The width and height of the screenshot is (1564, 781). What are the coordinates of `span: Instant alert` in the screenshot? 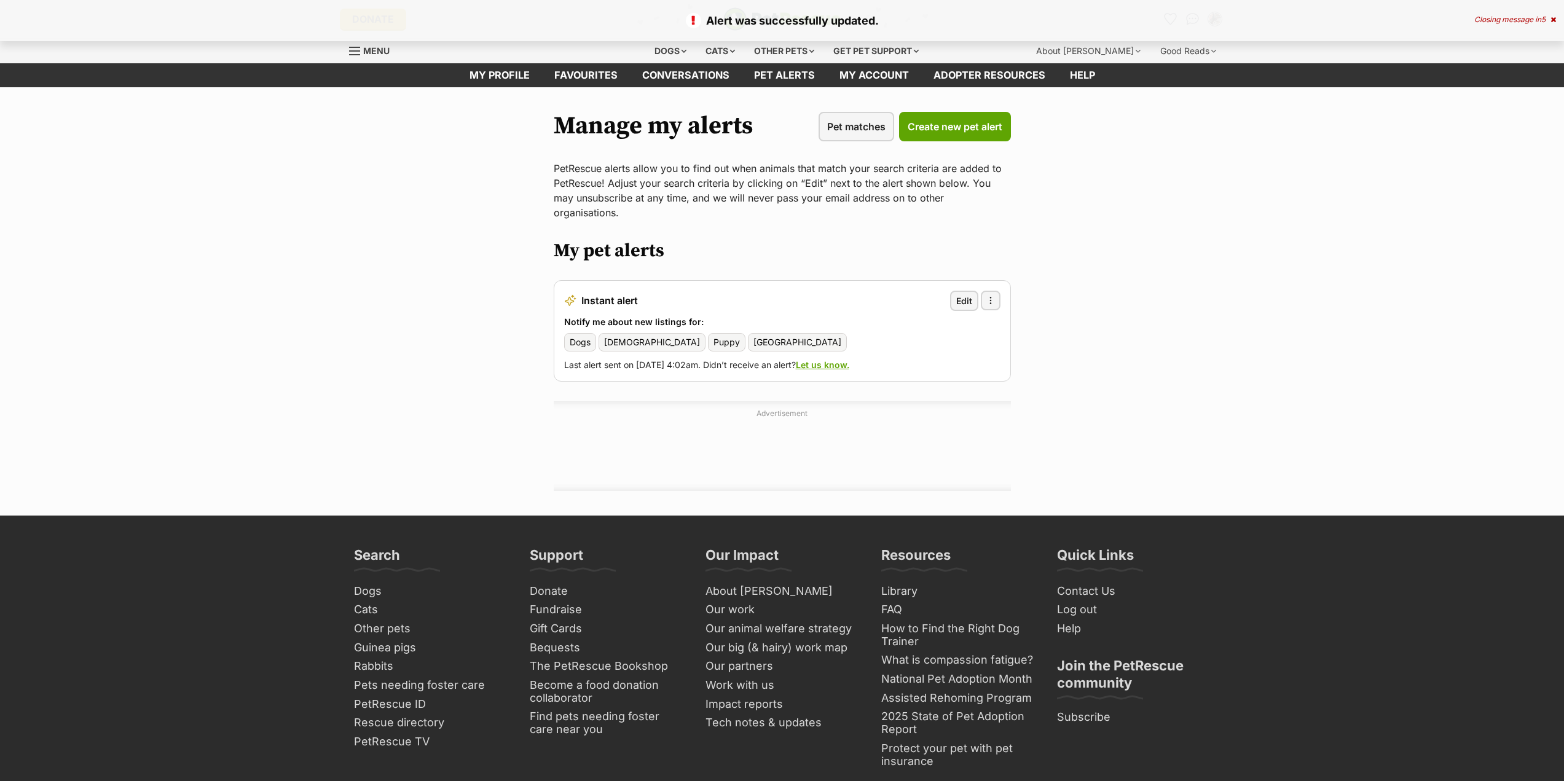 It's located at (610, 301).